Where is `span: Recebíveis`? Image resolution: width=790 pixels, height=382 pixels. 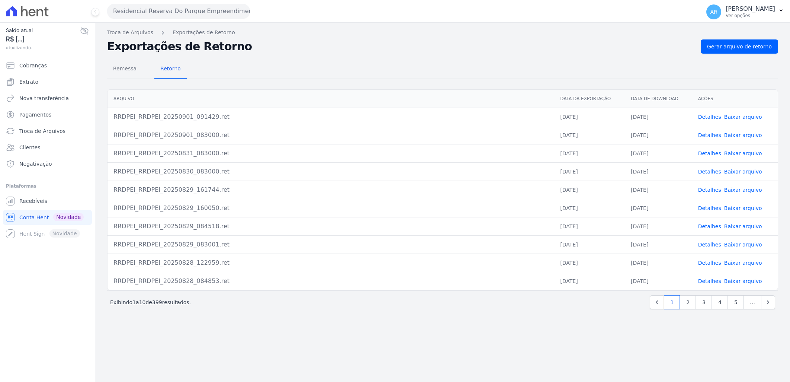 span: Recebíveis is located at coordinates (33, 201).